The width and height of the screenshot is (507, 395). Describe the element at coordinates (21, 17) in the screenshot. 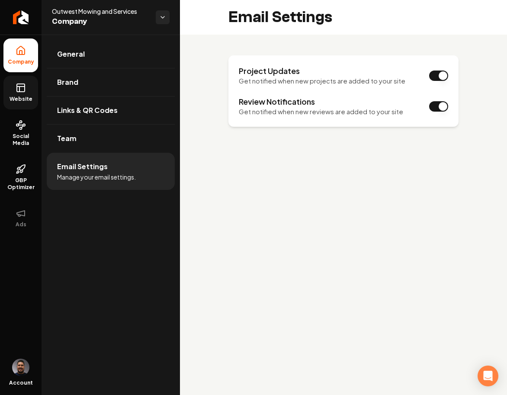

I see `img: Rebolt Logo` at that location.